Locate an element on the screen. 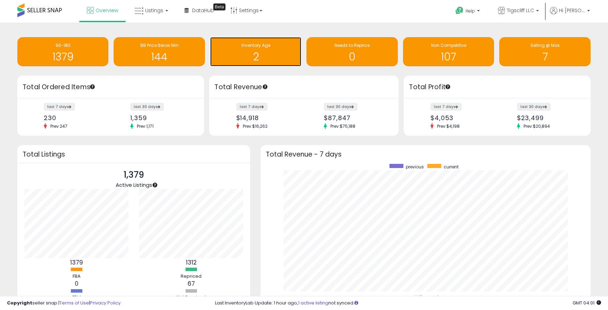 The image size is (608, 310). p: 1,379 is located at coordinates (134, 175).